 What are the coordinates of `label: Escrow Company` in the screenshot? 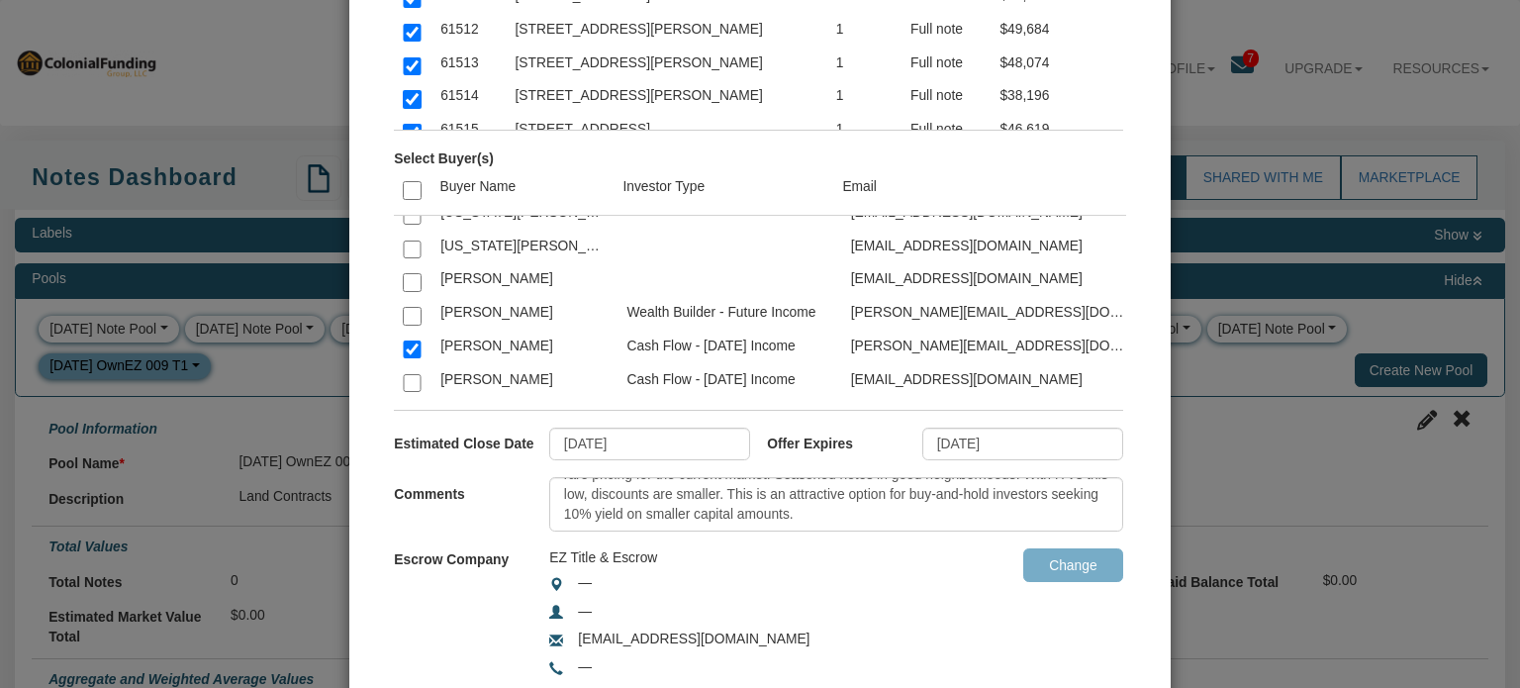 It's located at (451, 555).